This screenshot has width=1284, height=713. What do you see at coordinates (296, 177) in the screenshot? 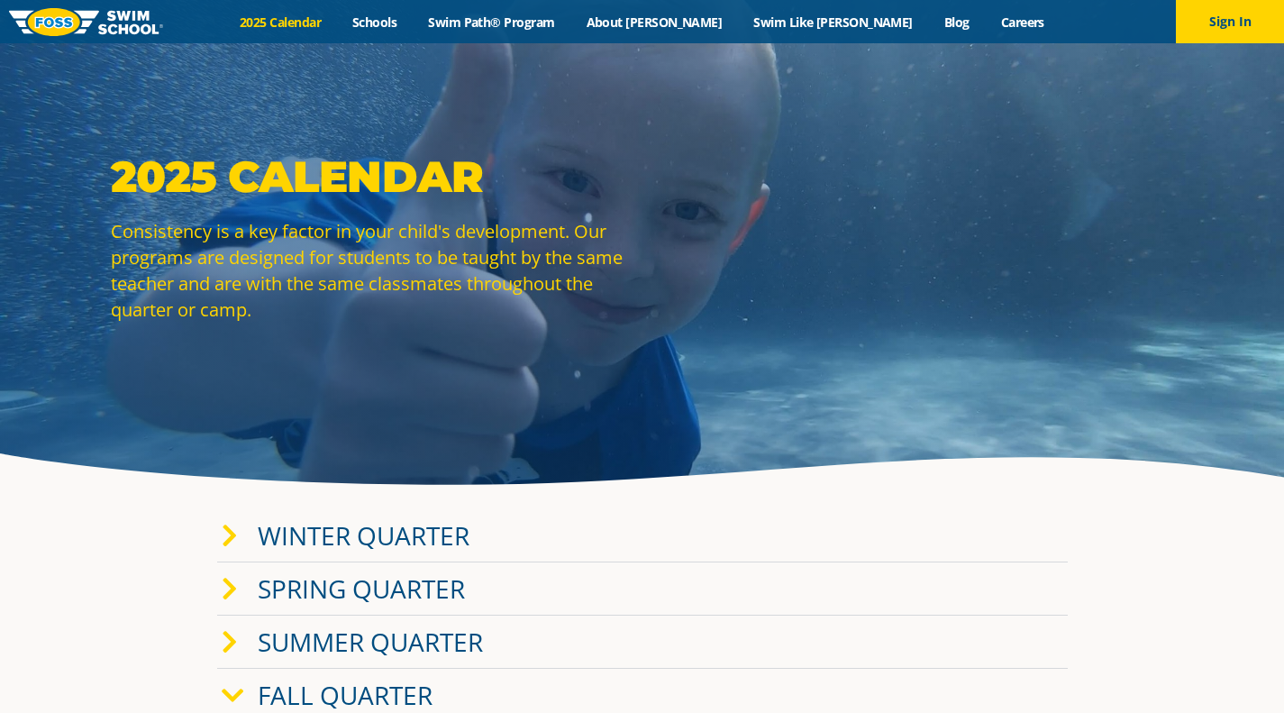
I see `strong: 2025 Calendar` at bounding box center [296, 177].